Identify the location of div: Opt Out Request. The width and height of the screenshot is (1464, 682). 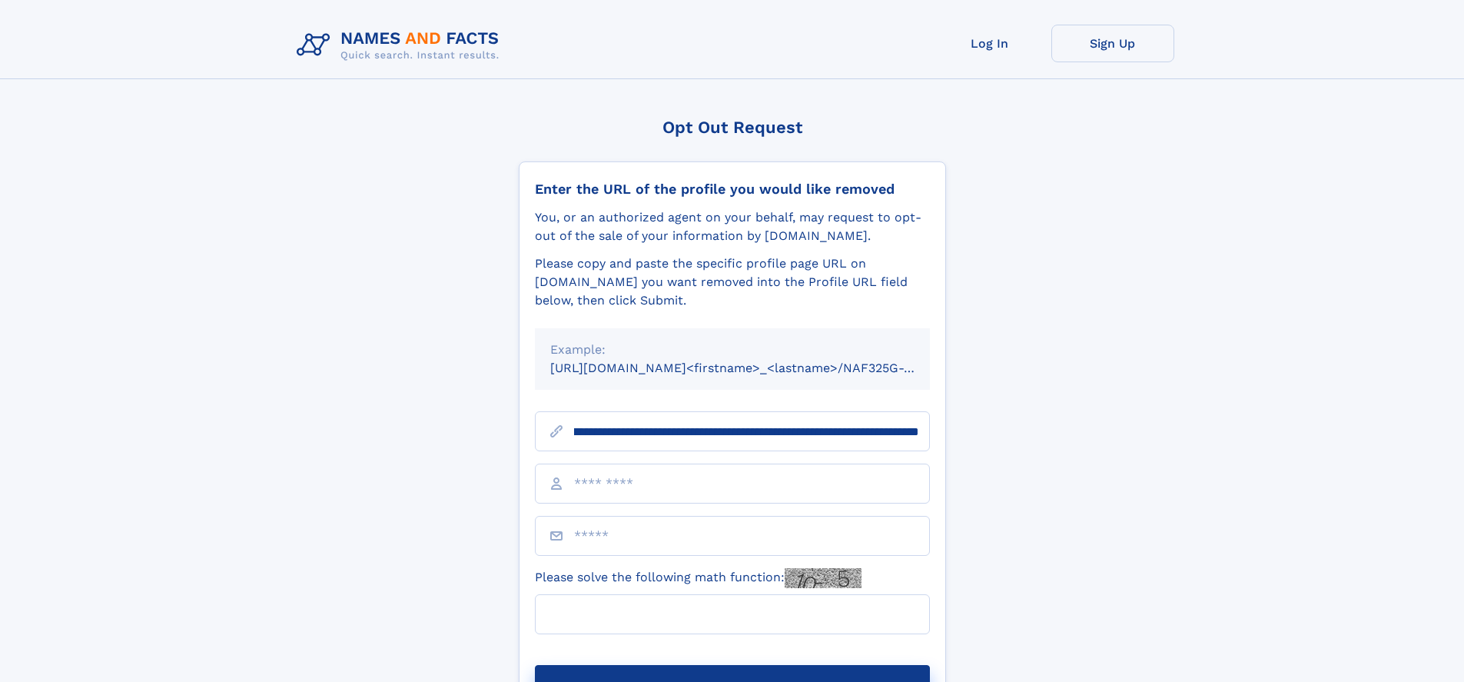
(732, 127).